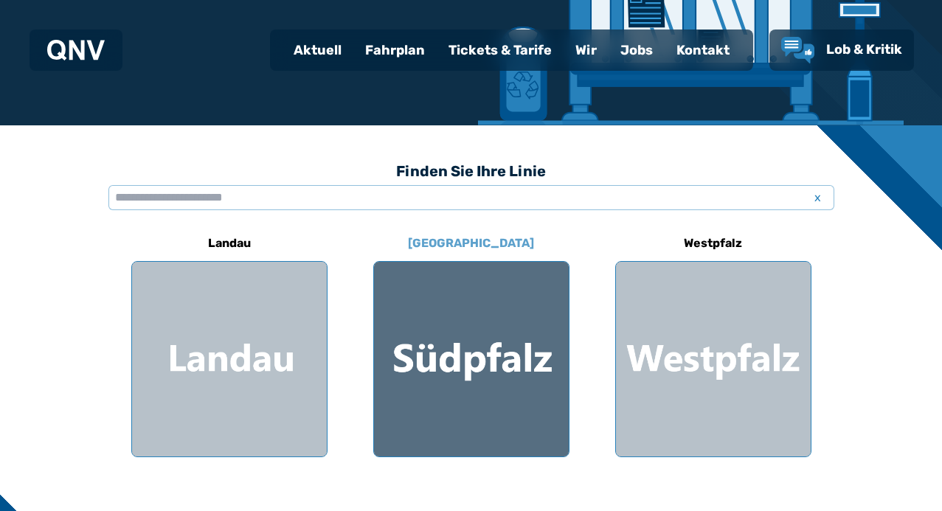 This screenshot has height=511, width=942. Describe the element at coordinates (471, 171) in the screenshot. I see `h3: Finden Sie Ihre Linie` at that location.